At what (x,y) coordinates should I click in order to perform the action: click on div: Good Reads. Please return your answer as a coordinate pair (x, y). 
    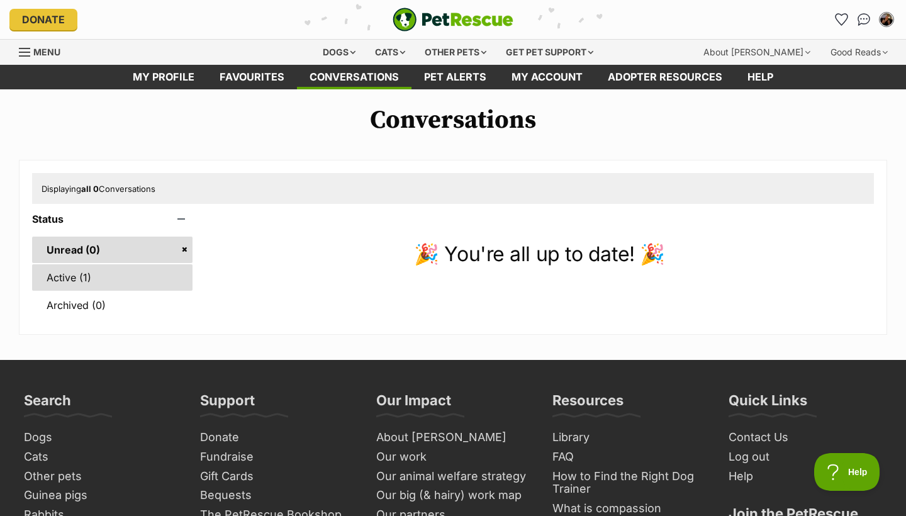
    Looking at the image, I should click on (859, 52).